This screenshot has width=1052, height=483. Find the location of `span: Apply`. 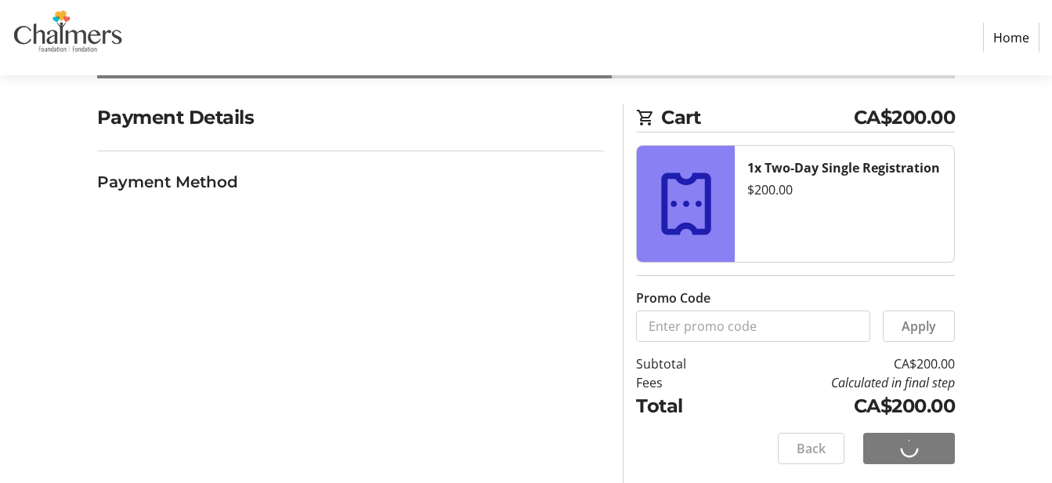

span: Apply is located at coordinates (919, 326).